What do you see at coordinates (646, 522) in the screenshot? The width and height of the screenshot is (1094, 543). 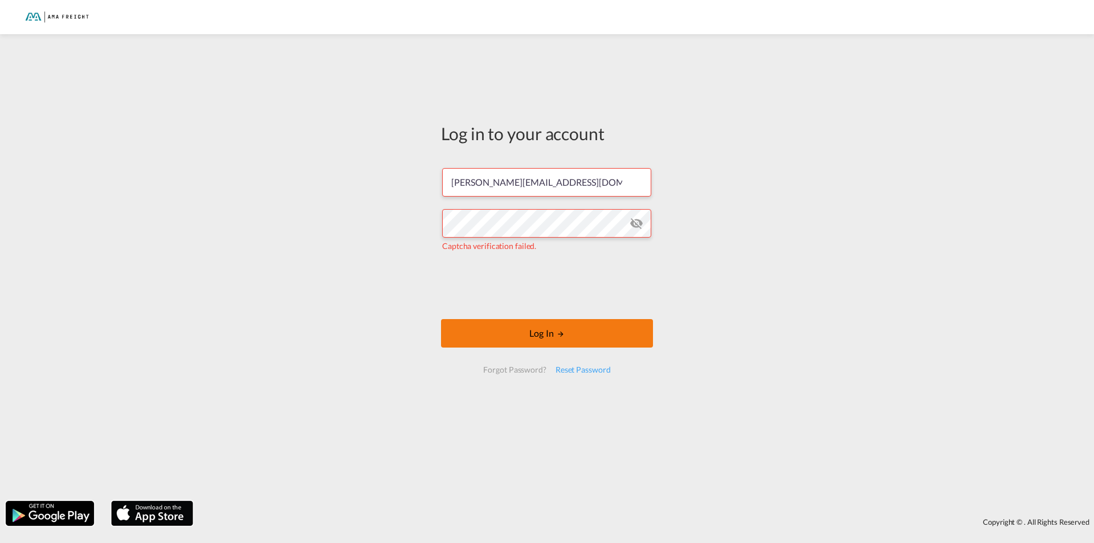 I see `div: Copyright © . All Rights Reserved` at bounding box center [646, 522].